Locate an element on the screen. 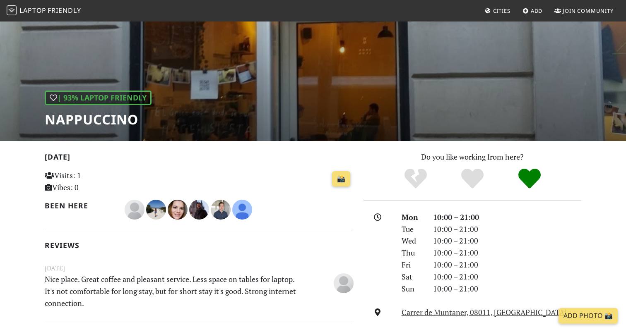 This screenshot has height=332, width=626. div: | 93% Laptop Friendly is located at coordinates (98, 98).